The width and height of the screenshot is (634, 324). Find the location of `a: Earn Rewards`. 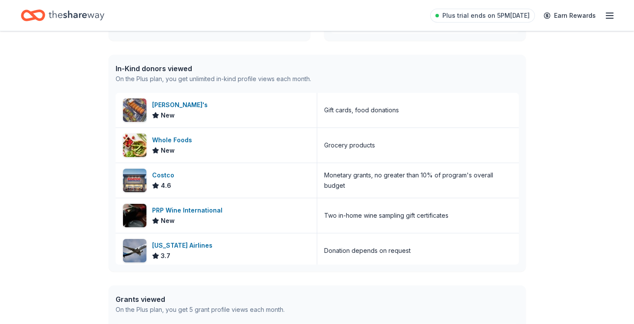

a: Earn Rewards is located at coordinates (569, 16).